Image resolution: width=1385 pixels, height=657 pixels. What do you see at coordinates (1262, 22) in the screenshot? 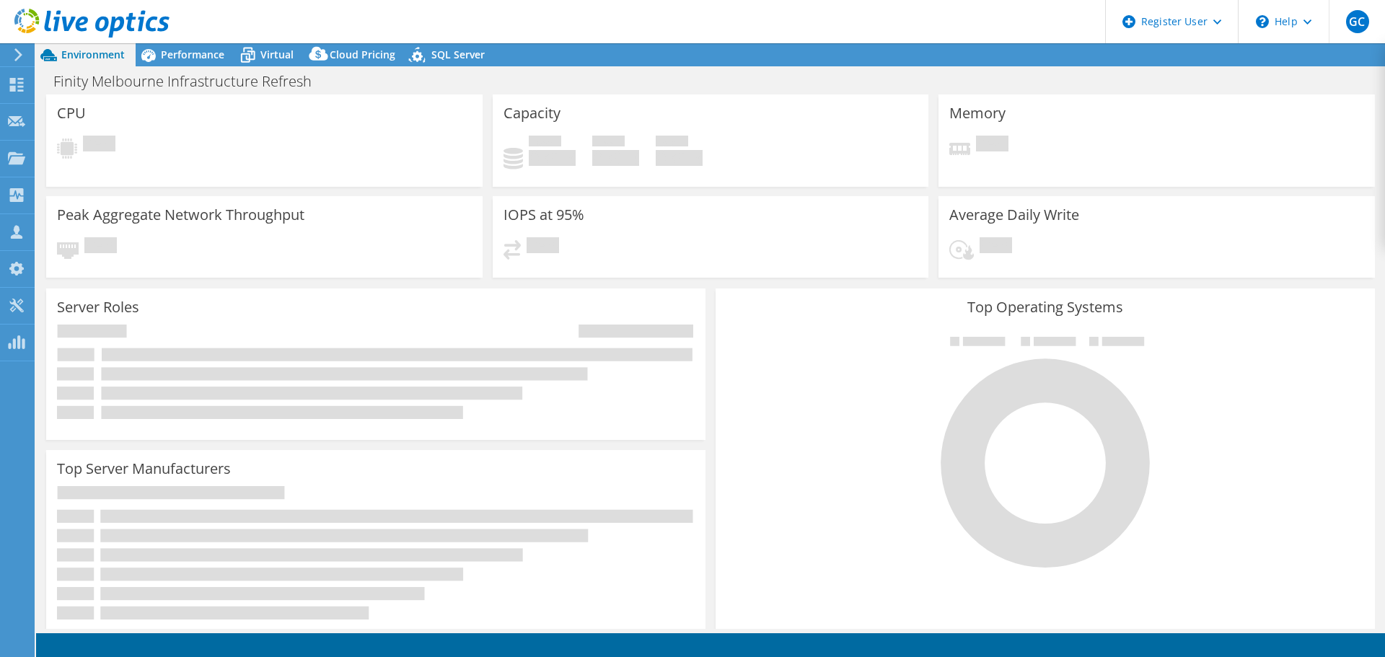
I see `svg: \n` at bounding box center [1262, 22].